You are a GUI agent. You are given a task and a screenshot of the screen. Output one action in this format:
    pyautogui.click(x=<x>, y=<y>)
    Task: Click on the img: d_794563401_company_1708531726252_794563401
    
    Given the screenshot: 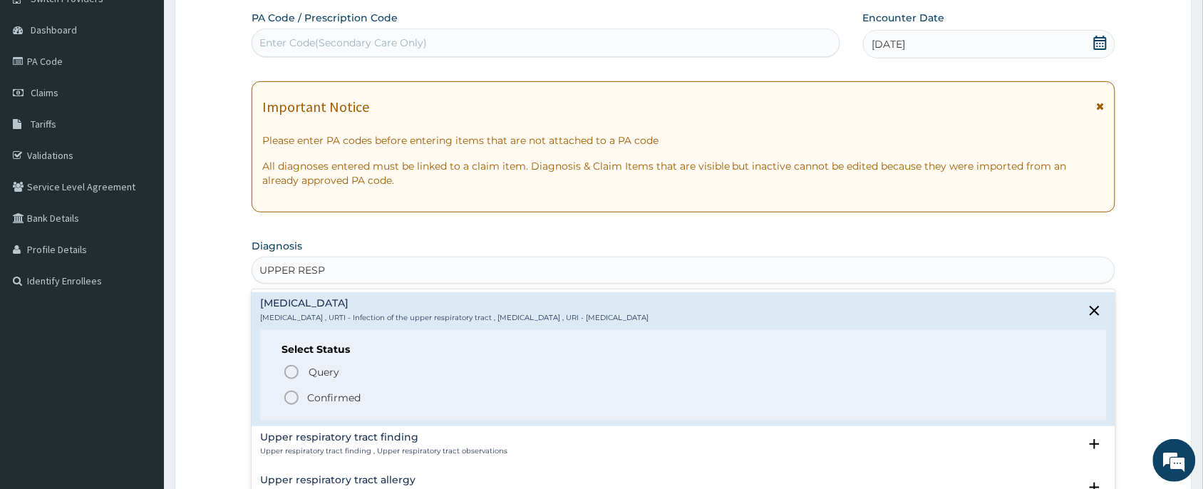 What is the action you would take?
    pyautogui.click(x=42, y=89)
    